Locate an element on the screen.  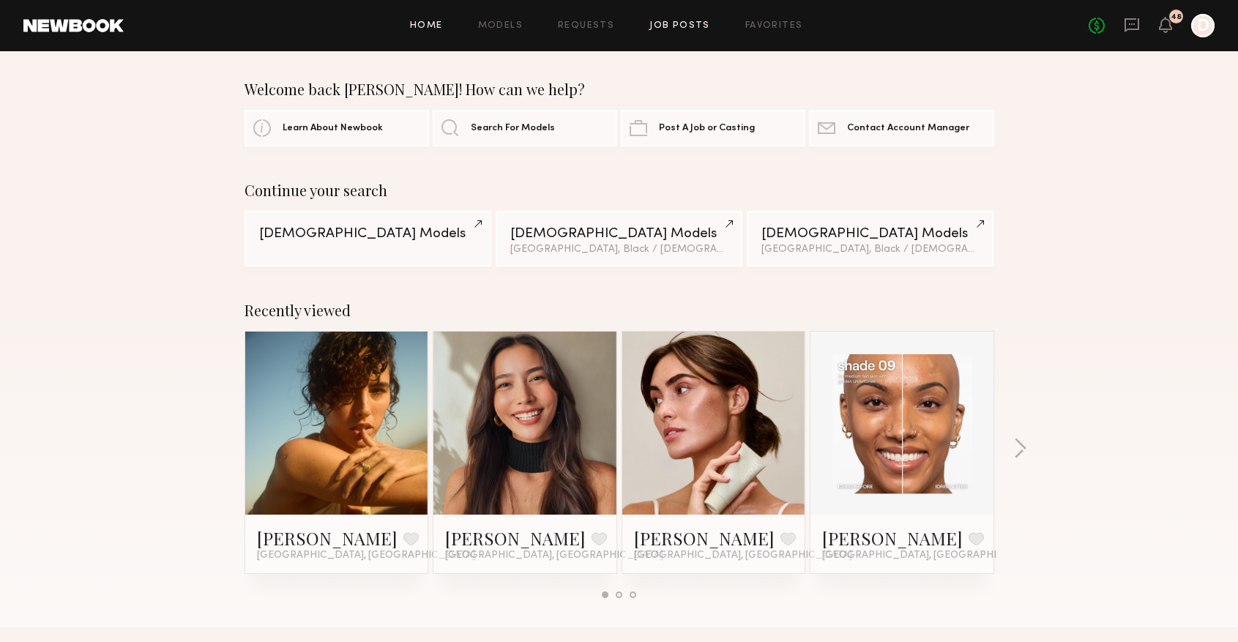
div: 48 is located at coordinates (1176, 17).